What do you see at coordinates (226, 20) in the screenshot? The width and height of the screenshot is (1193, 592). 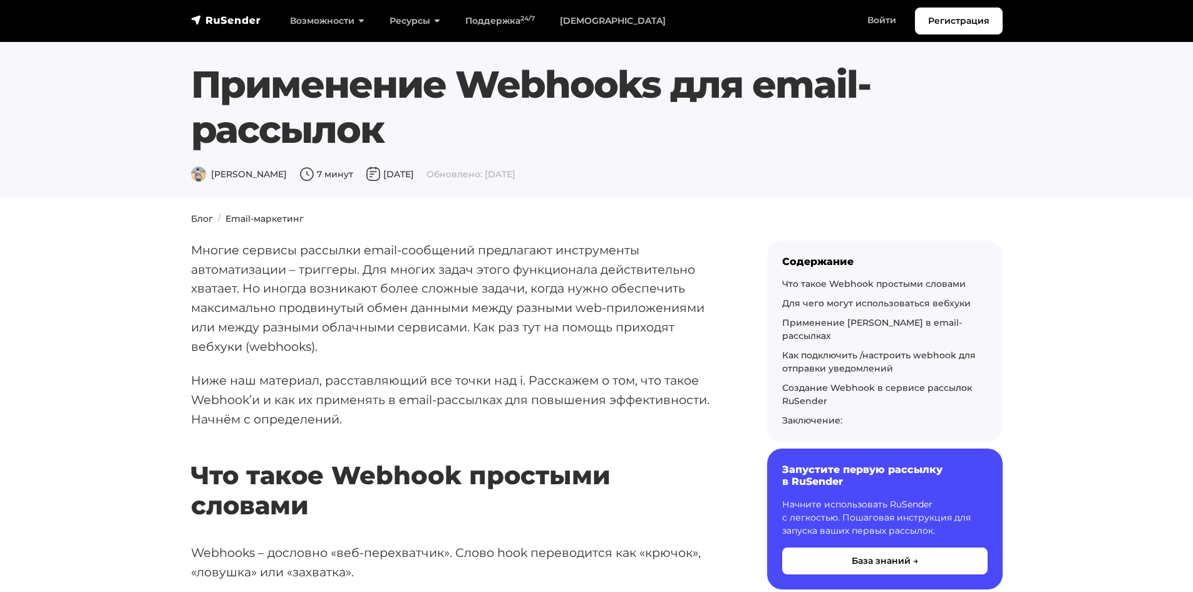 I see `img: RuSender` at bounding box center [226, 20].